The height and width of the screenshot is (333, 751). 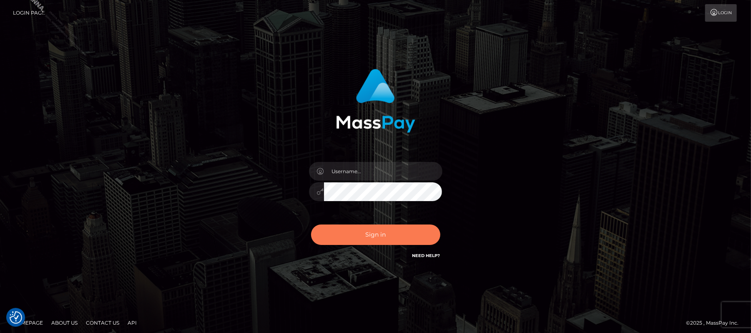 What do you see at coordinates (132, 322) in the screenshot?
I see `a: API` at bounding box center [132, 322].